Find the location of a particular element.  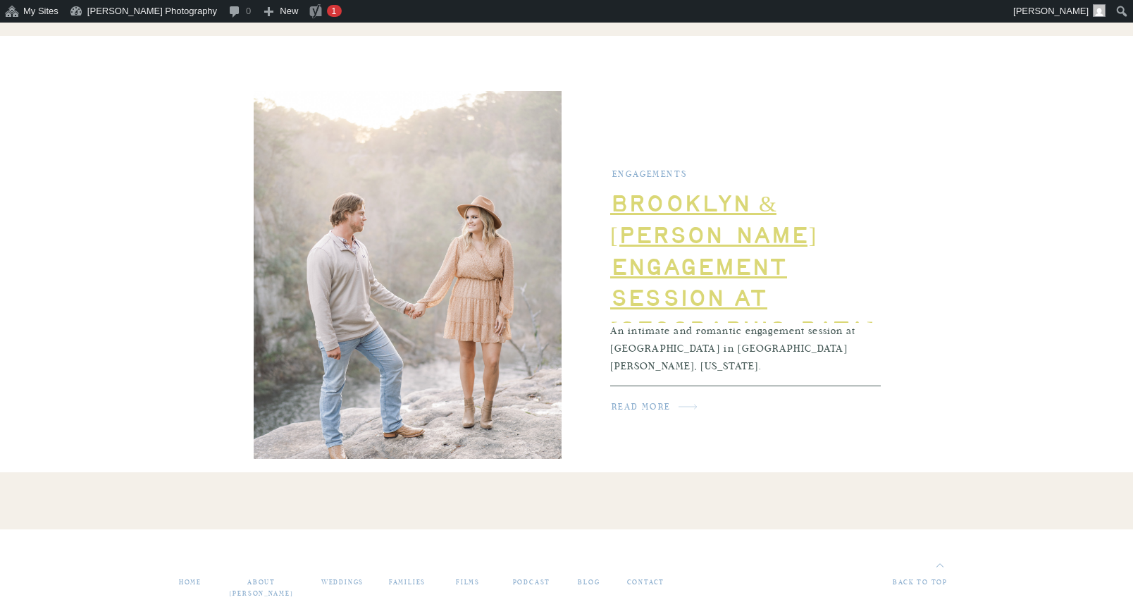

a: films is located at coordinates (468, 583).